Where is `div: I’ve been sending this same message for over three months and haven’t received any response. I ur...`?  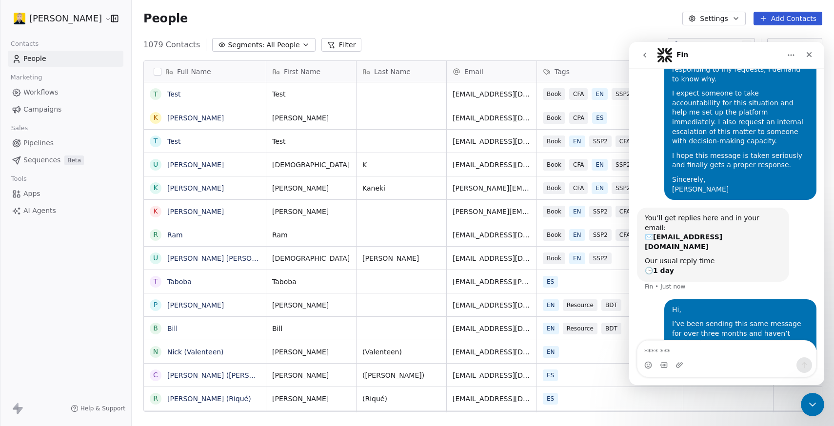 div: I’ve been sending this same message for over three months and haven’t received any response. I ur... is located at coordinates (111, 306).